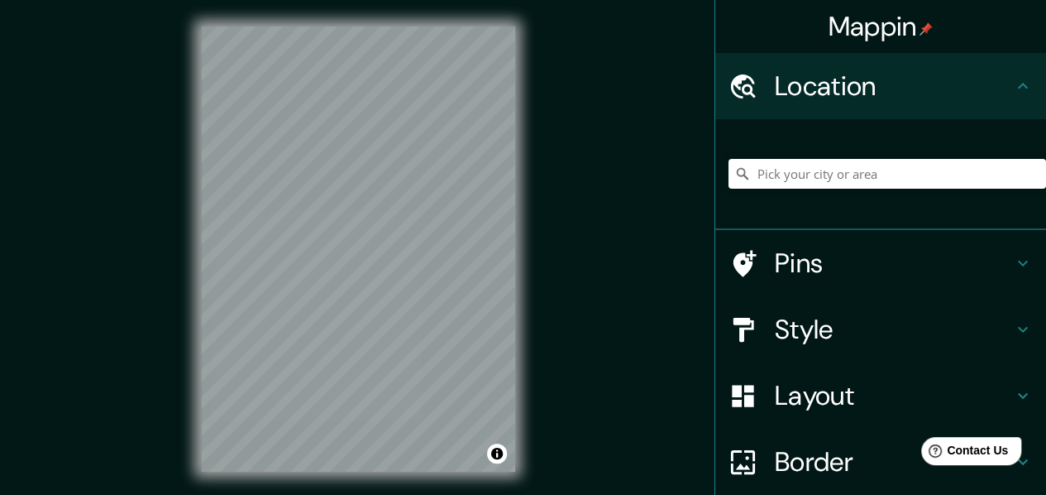  Describe the element at coordinates (926, 29) in the screenshot. I see `img: pin-icon.png` at that location.